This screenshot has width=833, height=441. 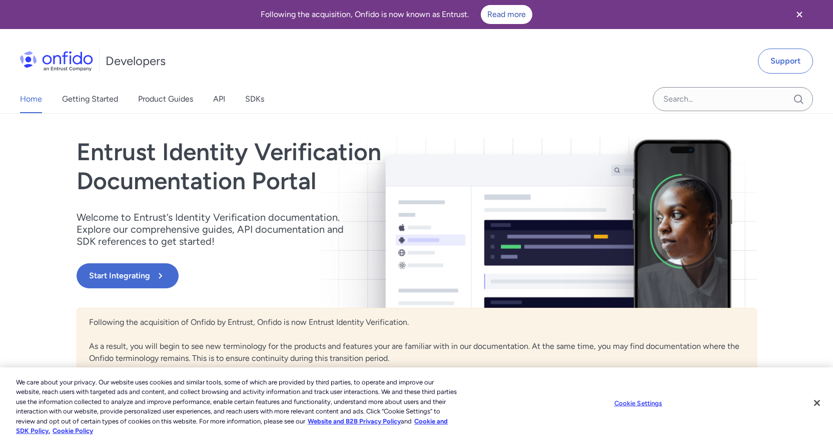 What do you see at coordinates (237, 406) in the screenshot?
I see `div: We care about your privacy. Our website uses cookies and similar tools, some of which are provide...` at bounding box center [237, 406].